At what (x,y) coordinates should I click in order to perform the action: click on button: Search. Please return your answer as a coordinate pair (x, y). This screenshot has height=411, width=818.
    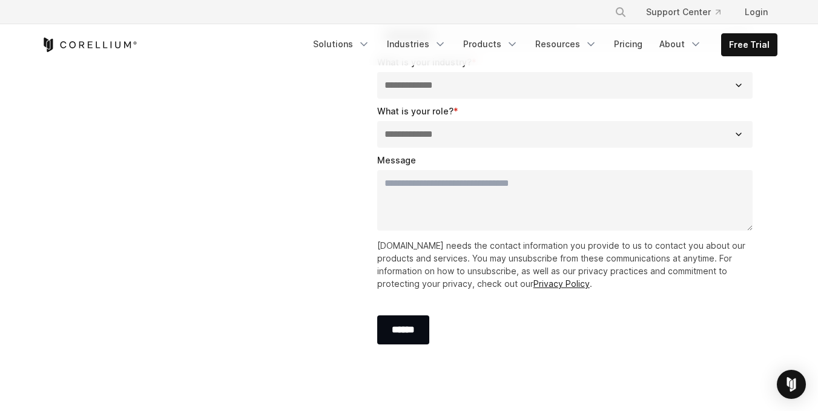
    Looking at the image, I should click on (620, 12).